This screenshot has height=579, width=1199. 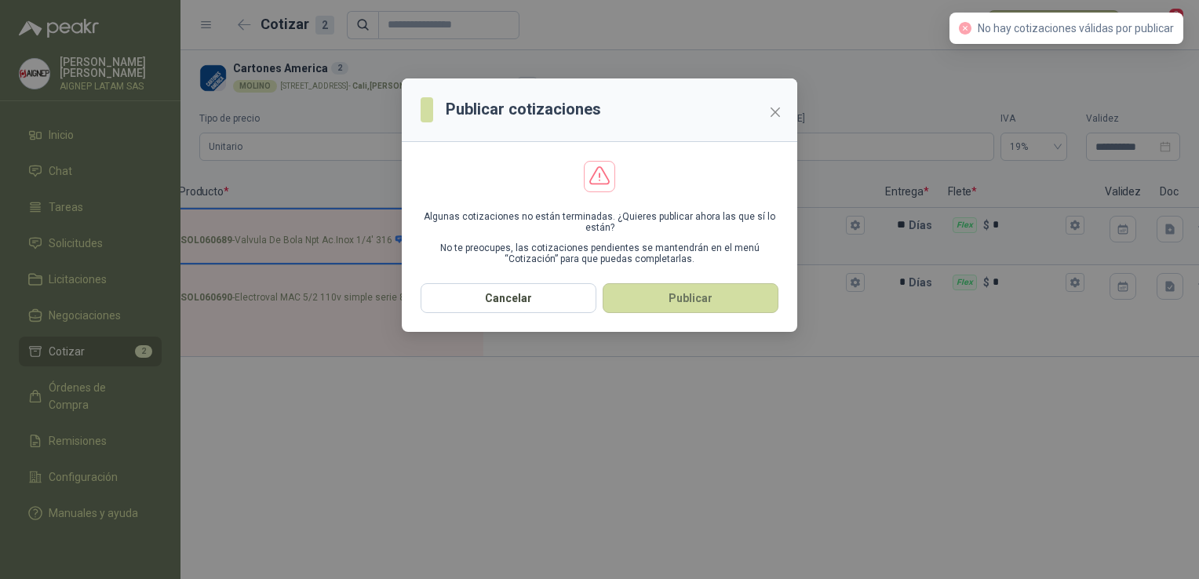 I want to click on p: No te preocupes, las cotizaciones pendientes se mantendrán en el menú “Cotización” para que pueda..., so click(x=600, y=253).